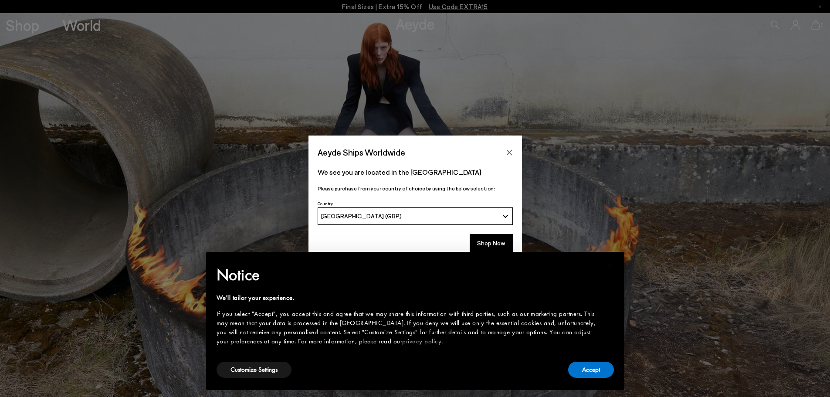  Describe the element at coordinates (254, 369) in the screenshot. I see `button: Customize Settings` at that location.